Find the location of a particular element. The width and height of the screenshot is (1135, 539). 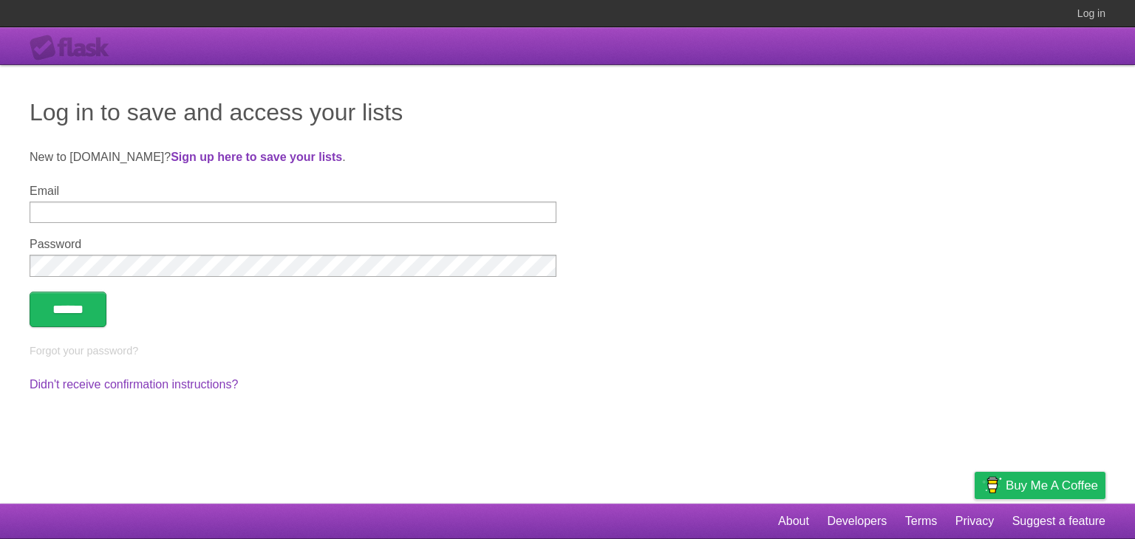

a: Suggest a feature is located at coordinates (1059, 522).